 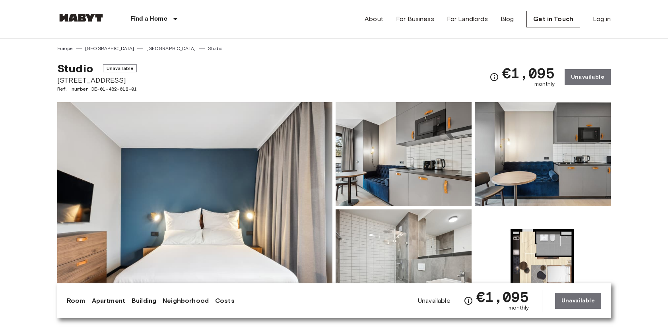 What do you see at coordinates (195, 208) in the screenshot?
I see `img: Marketing picture of unit DE-01-482-012-01` at bounding box center [195, 208].